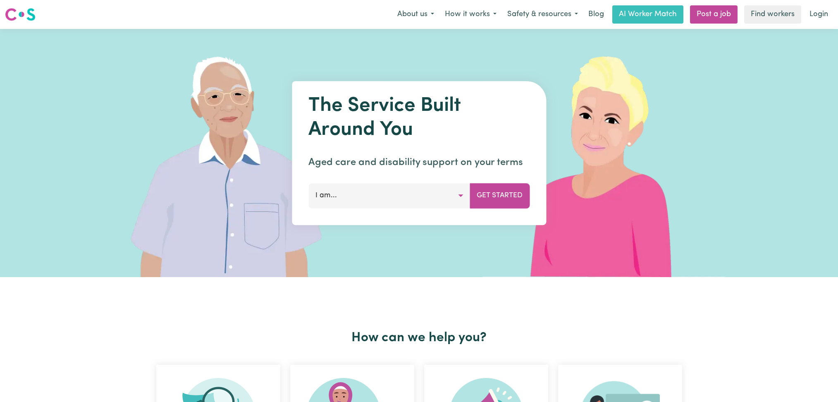 The height and width of the screenshot is (402, 838). I want to click on button: I am..., so click(389, 196).